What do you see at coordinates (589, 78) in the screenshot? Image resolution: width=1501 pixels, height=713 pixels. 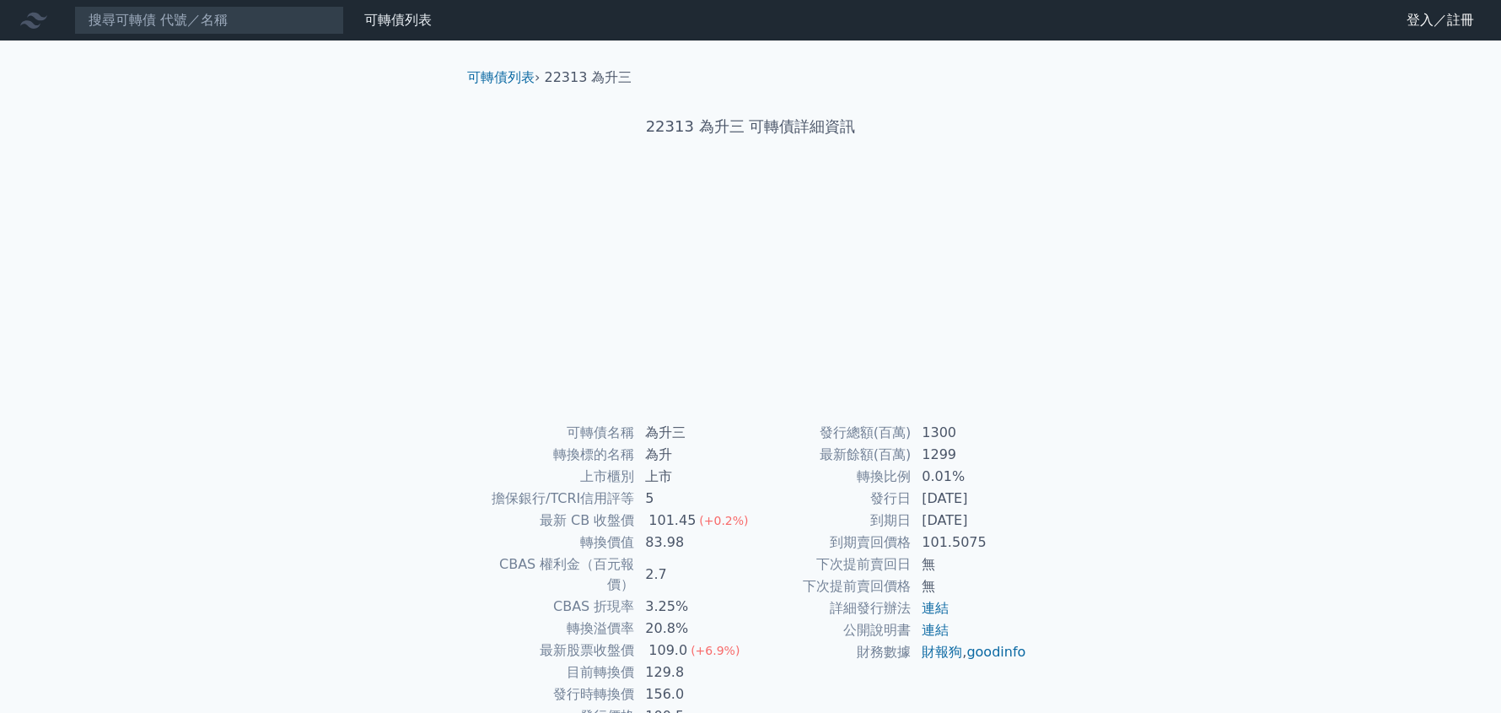 I see `li: 22313 為升三` at bounding box center [589, 78].